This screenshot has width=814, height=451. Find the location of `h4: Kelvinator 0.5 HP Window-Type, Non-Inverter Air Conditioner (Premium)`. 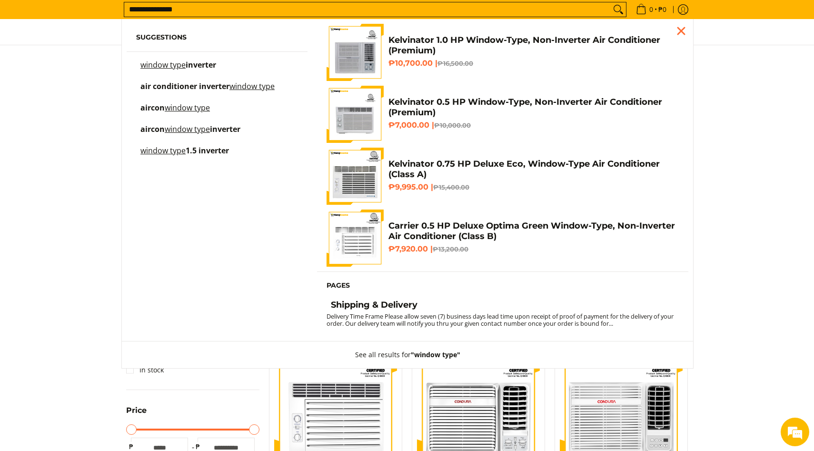

h4: Kelvinator 0.5 HP Window-Type, Non-Inverter Air Conditioner (Premium) is located at coordinates (533, 107).